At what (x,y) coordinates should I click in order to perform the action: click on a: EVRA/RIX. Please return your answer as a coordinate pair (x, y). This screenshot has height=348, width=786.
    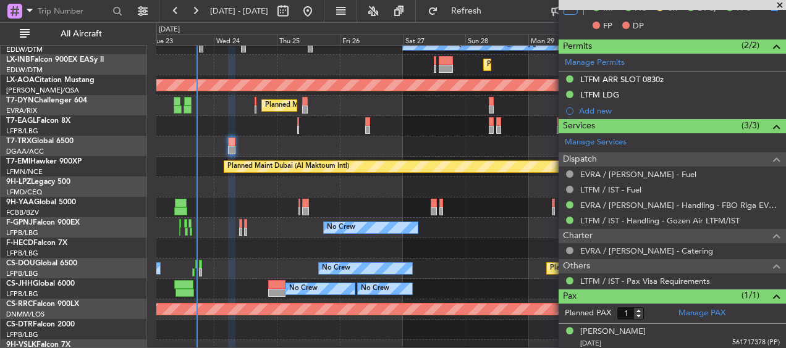
    Looking at the image, I should click on (22, 111).